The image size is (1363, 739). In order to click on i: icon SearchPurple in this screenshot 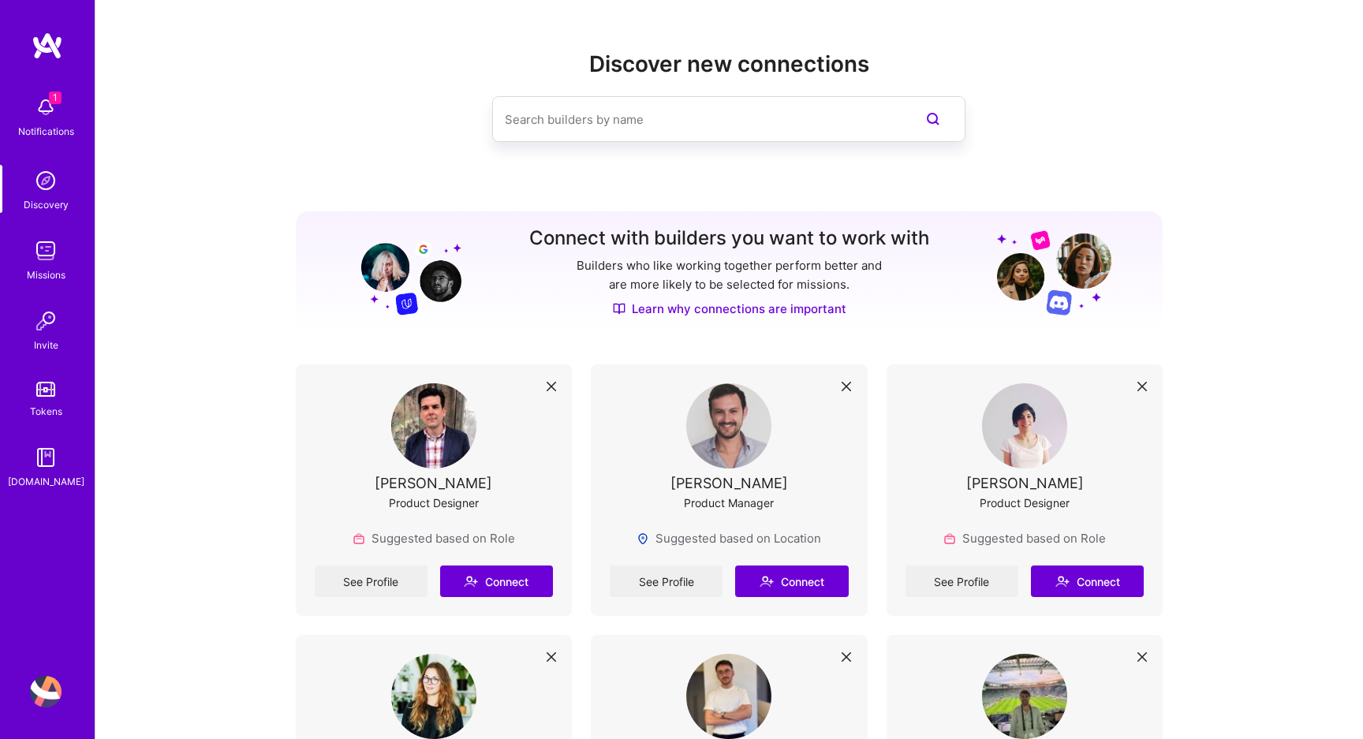, I will do `click(933, 119)`.